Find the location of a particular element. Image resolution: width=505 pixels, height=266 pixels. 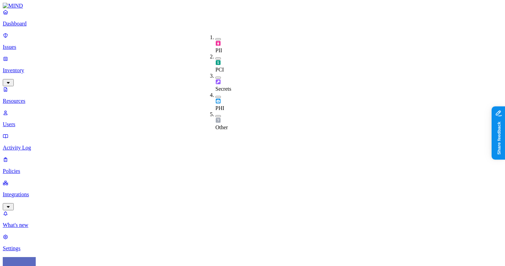

a: Inventory is located at coordinates (253, 70).